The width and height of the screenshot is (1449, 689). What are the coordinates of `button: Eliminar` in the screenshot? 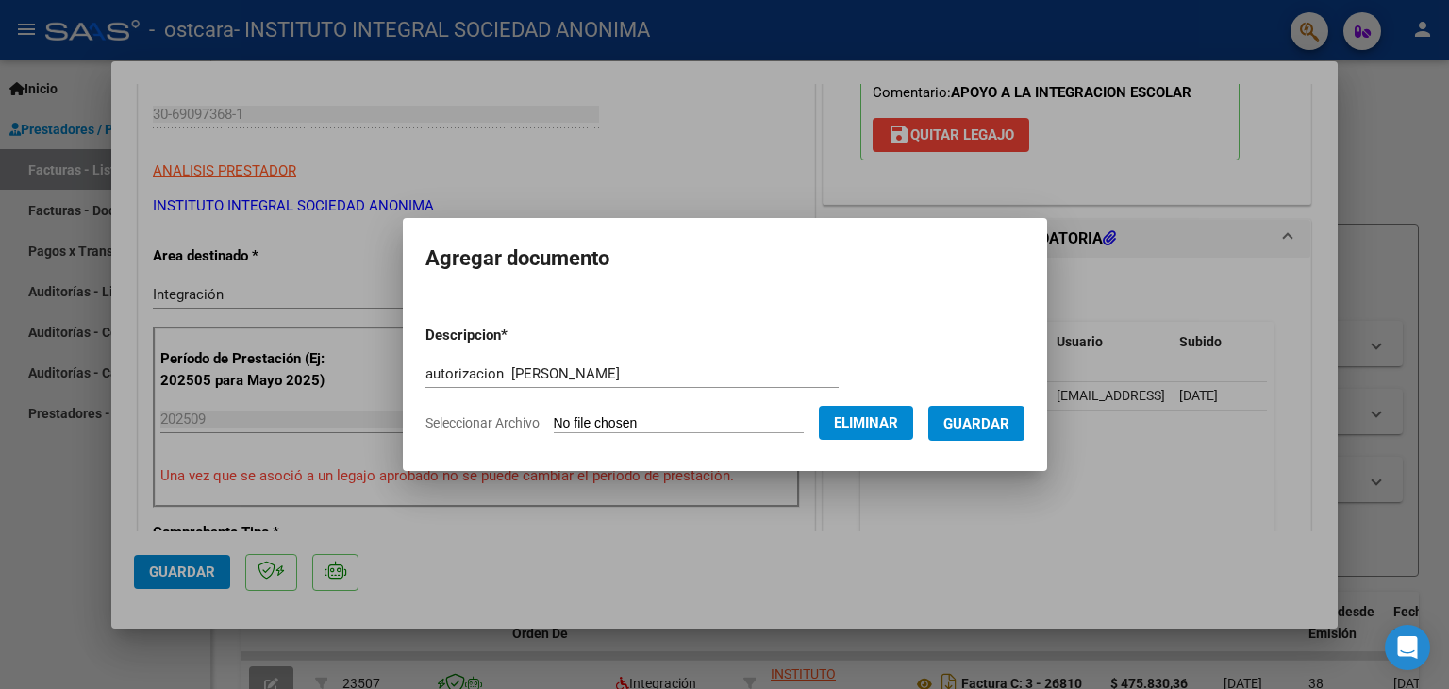 It's located at (866, 423).